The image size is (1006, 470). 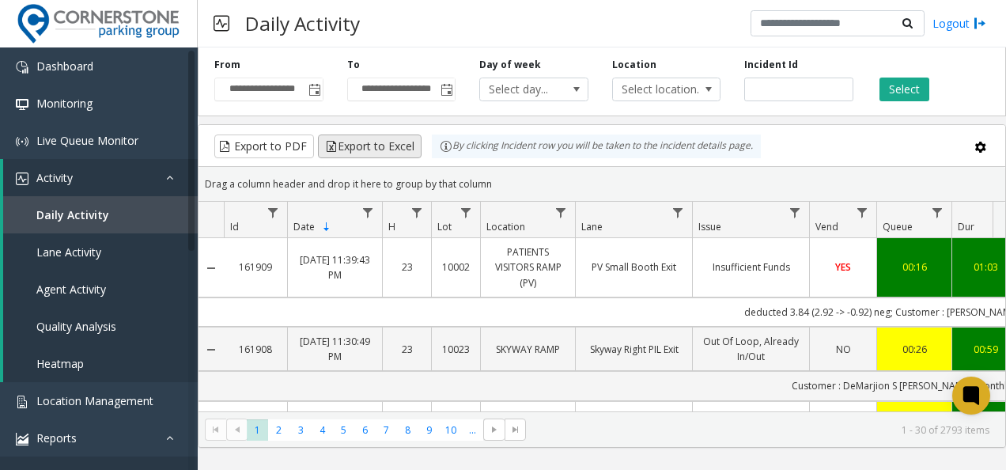 What do you see at coordinates (100, 289) in the screenshot?
I see `a: Agent Activity` at bounding box center [100, 289].